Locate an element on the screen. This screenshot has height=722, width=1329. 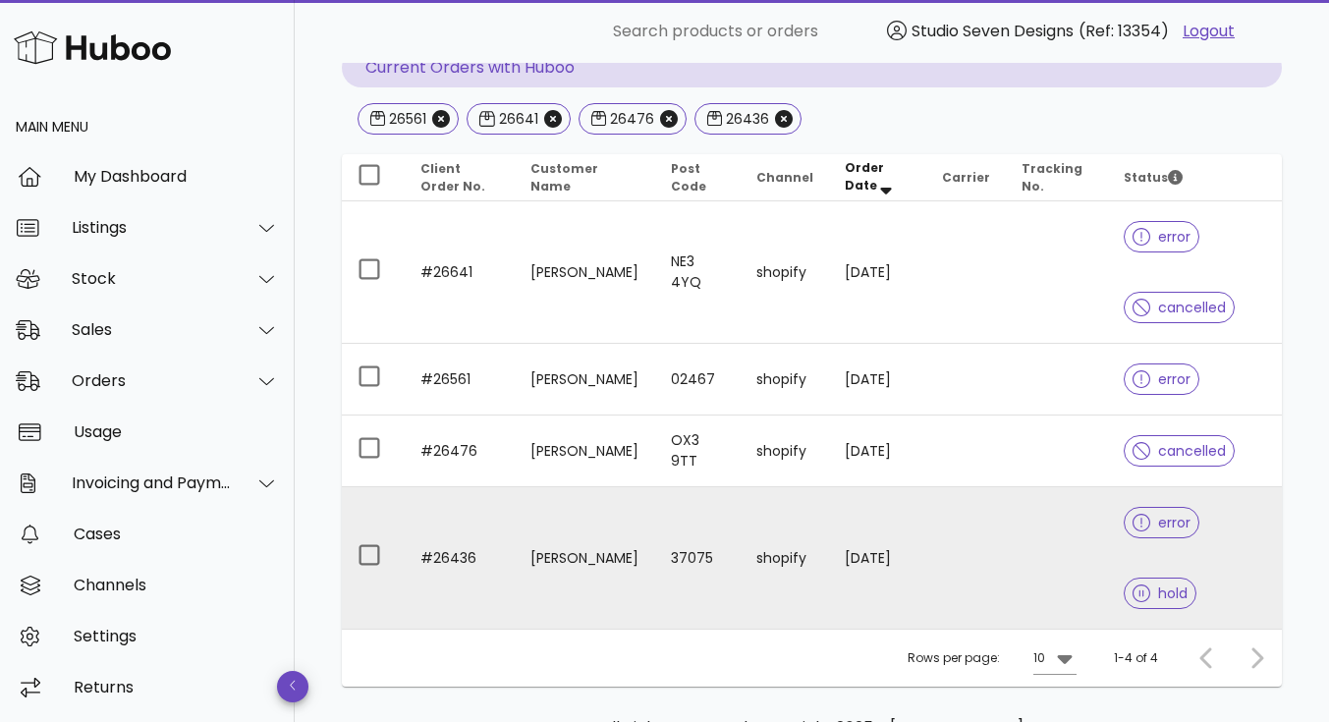
th: Tracking No. is located at coordinates (1057, 178).